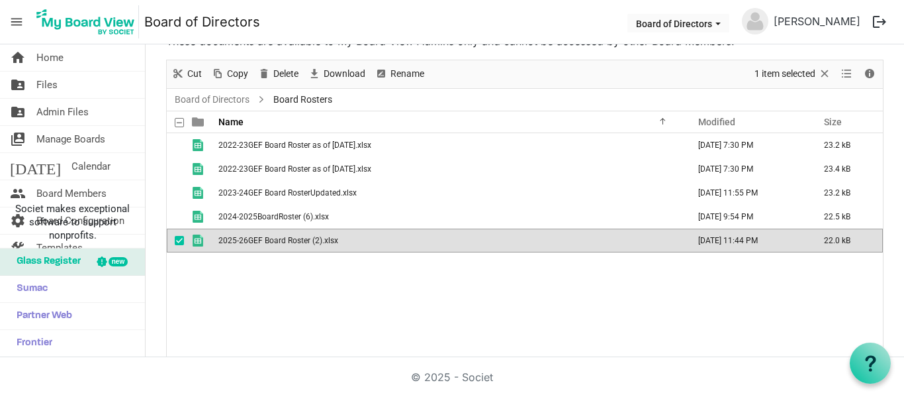 This screenshot has width=904, height=397. I want to click on span: Download, so click(344, 73).